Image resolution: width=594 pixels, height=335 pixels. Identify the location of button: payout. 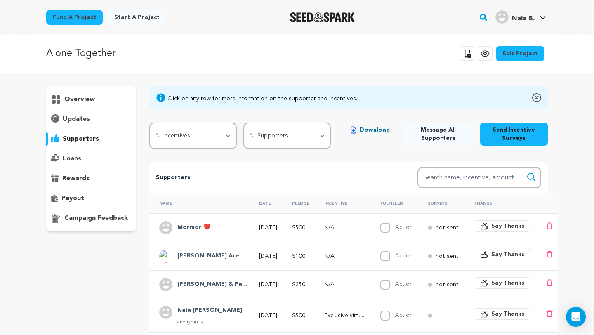
(91, 199).